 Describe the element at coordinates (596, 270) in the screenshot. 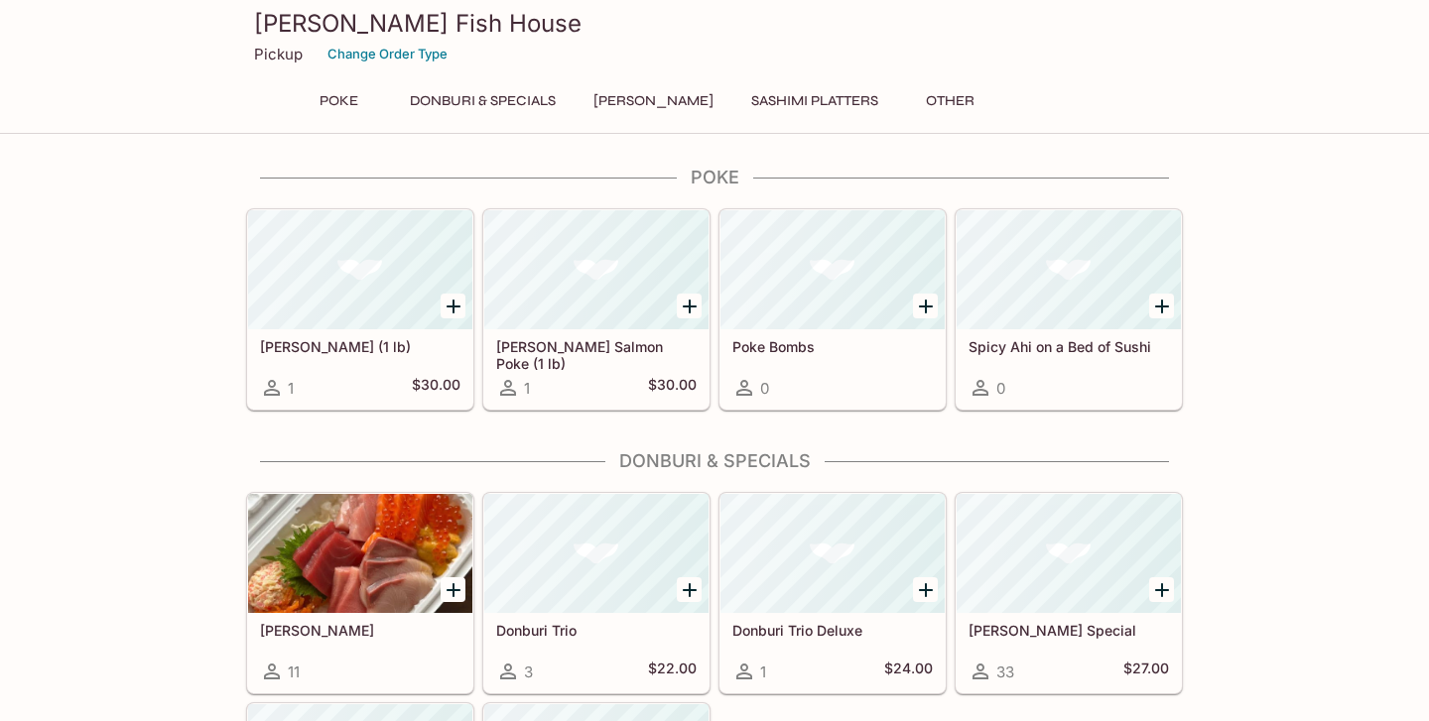

I see `div: Ora King Salmon Poke (1 lb)` at that location.